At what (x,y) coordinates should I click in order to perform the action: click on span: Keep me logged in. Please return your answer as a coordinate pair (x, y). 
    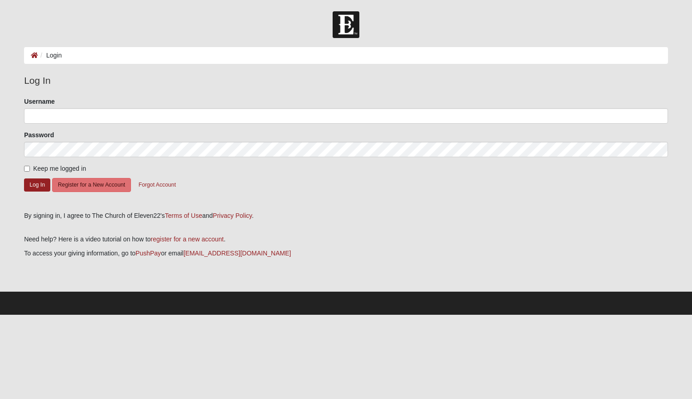
    Looking at the image, I should click on (59, 169).